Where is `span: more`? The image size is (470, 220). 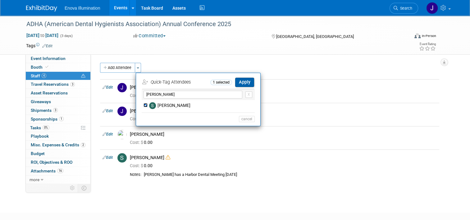 span: more is located at coordinates (34, 180).